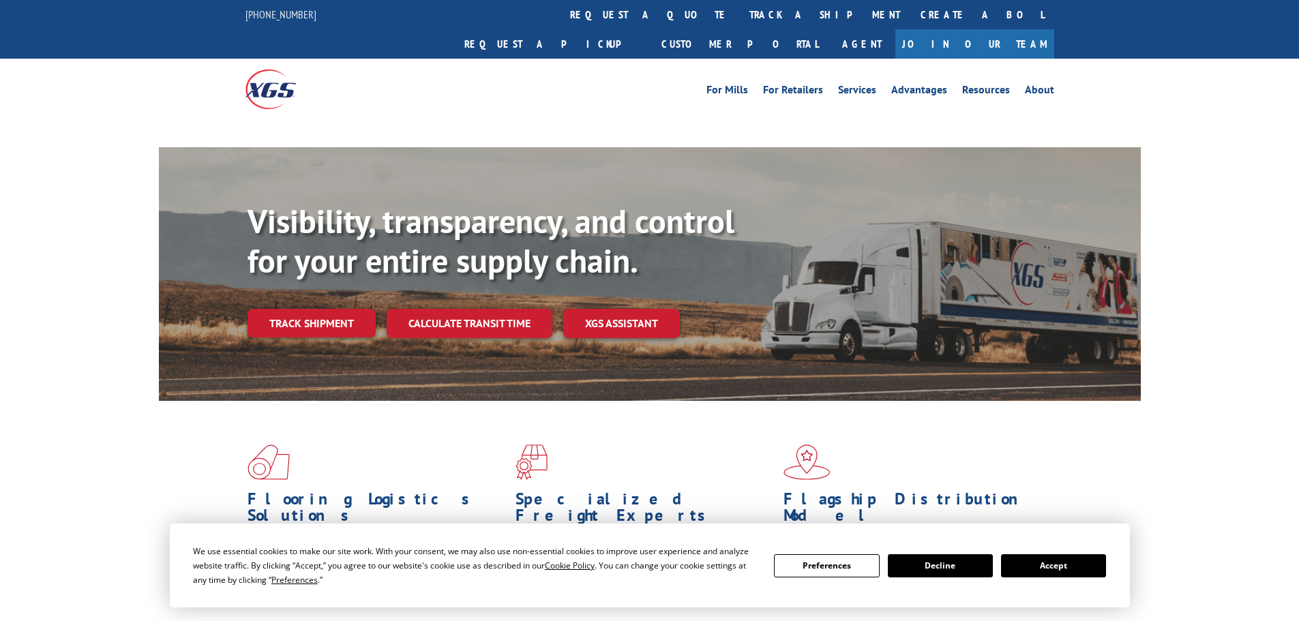  What do you see at coordinates (986, 92) in the screenshot?
I see `a: Resources` at bounding box center [986, 92].